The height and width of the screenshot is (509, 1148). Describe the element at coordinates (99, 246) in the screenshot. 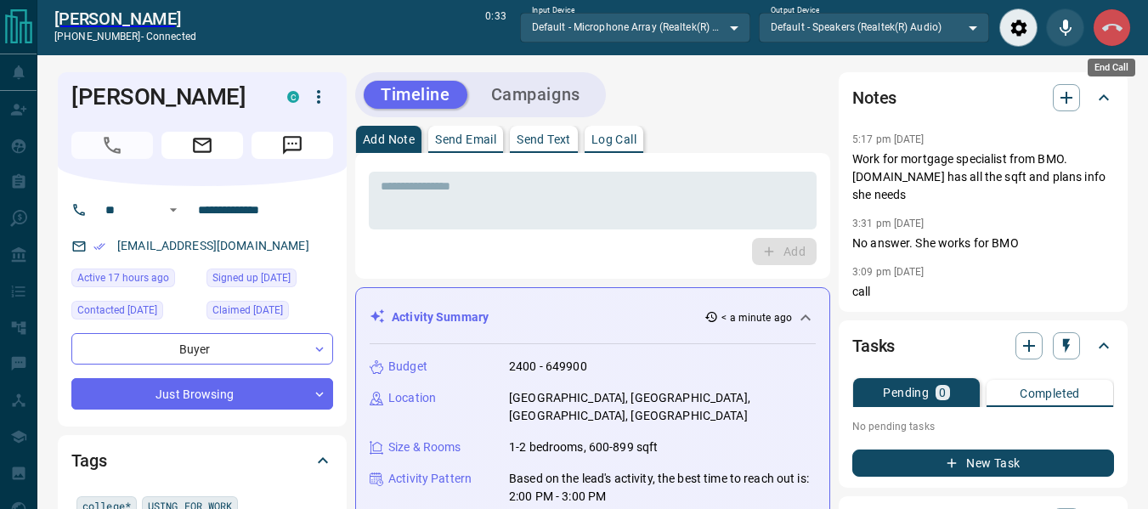

I see `svg: Email Verified` at that location.